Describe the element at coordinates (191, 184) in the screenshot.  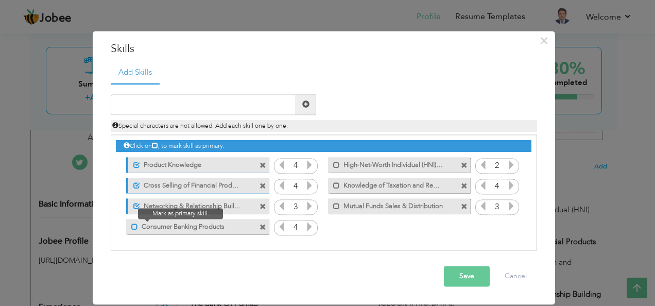
I see `label: Cross Selling of Financial Products` at that location.